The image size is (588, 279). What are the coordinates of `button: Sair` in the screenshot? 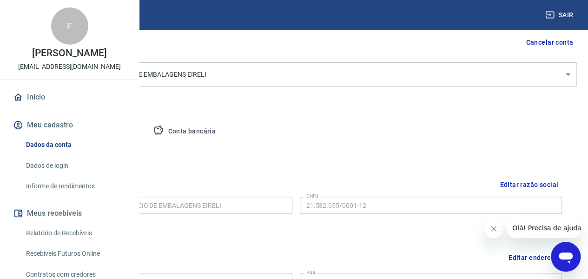 It's located at (560, 15).